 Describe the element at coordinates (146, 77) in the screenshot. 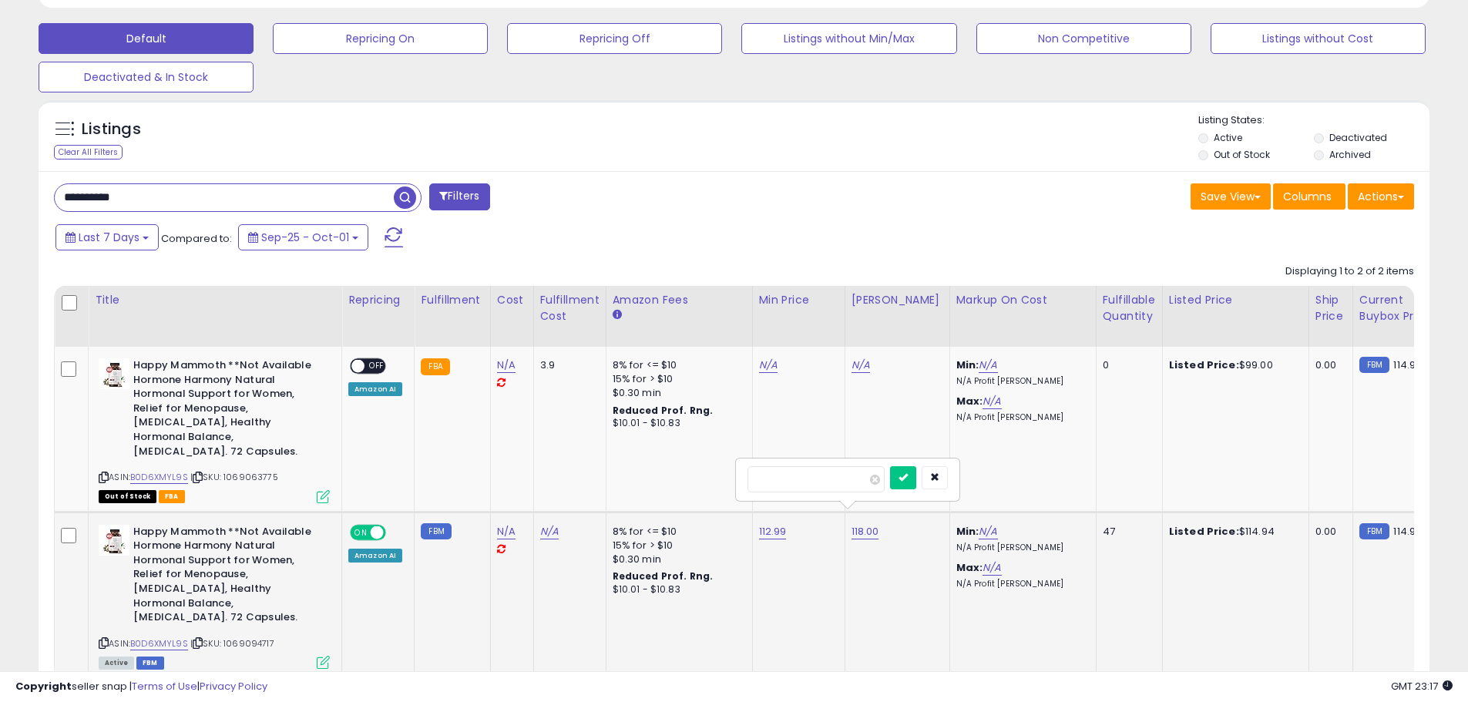

I see `button: Deactivated & In Stock` at that location.